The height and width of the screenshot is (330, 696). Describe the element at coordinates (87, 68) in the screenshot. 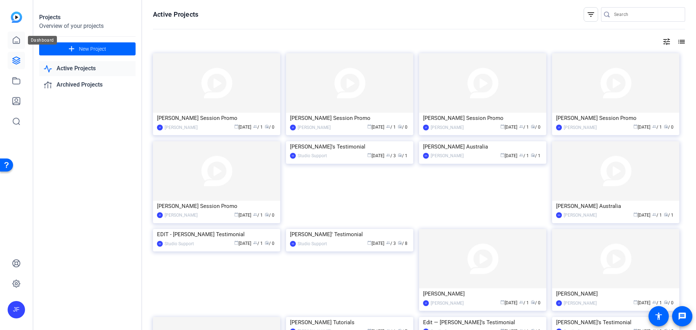

I see `a: Active Projects` at that location.